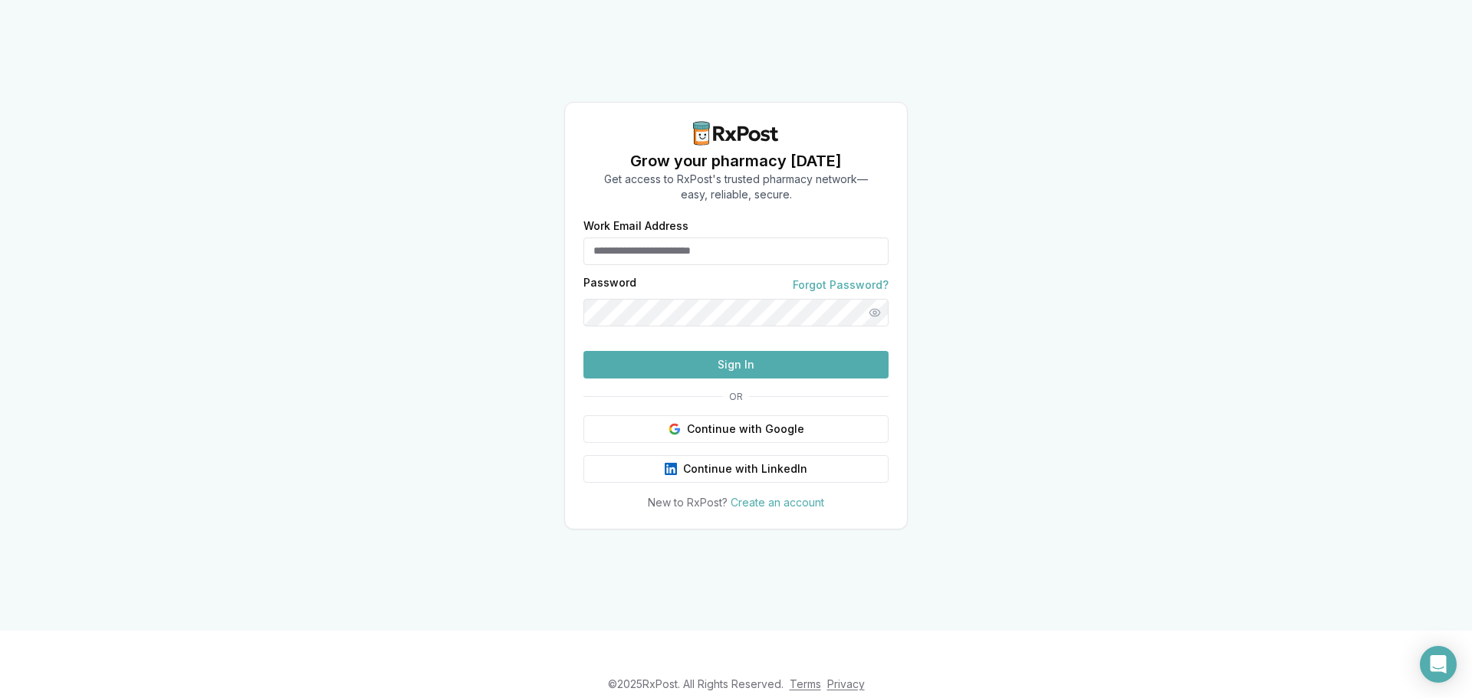  What do you see at coordinates (1438, 665) in the screenshot?
I see `div: Open Intercom Messenger` at bounding box center [1438, 665].